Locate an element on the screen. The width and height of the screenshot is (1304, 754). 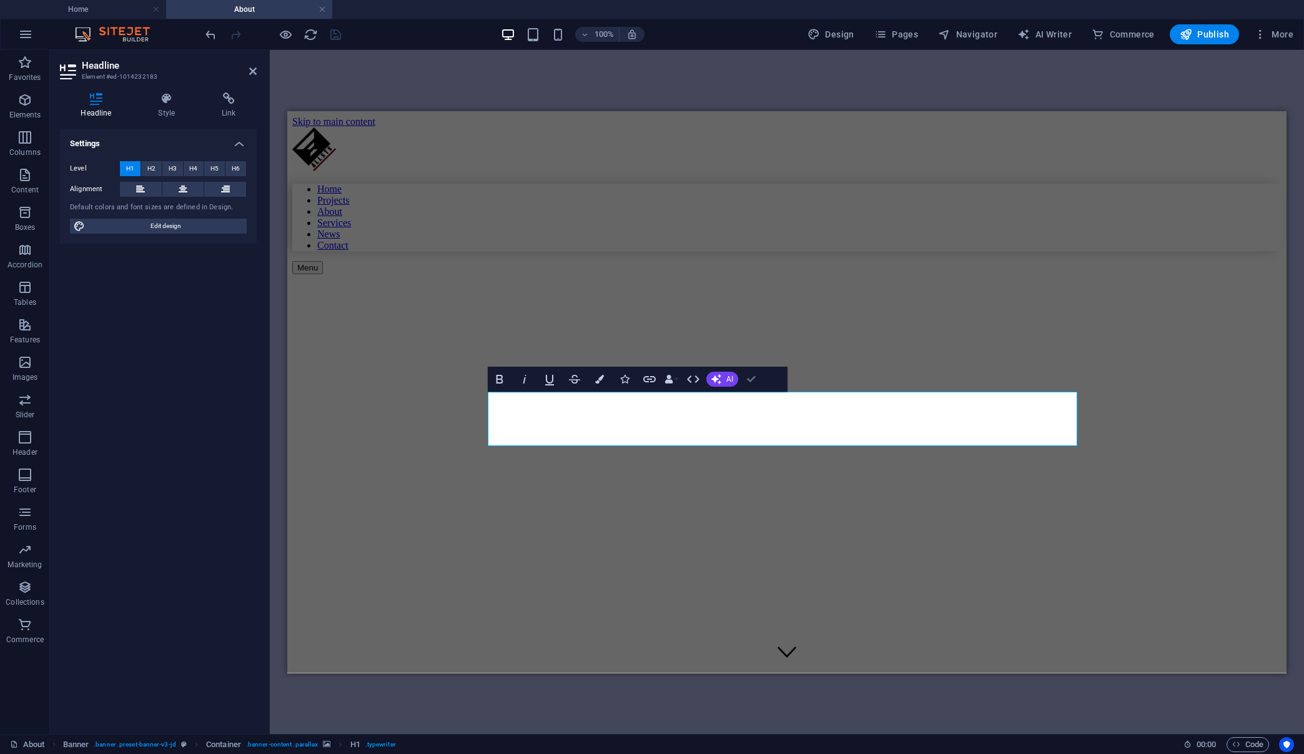
button: Italic (Ctrl+I) is located at coordinates (525, 379).